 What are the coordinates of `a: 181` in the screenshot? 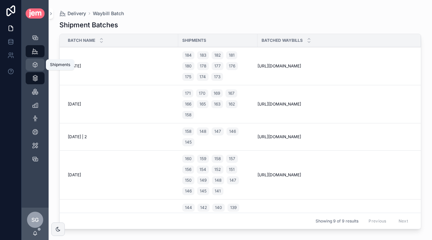 It's located at (231, 55).